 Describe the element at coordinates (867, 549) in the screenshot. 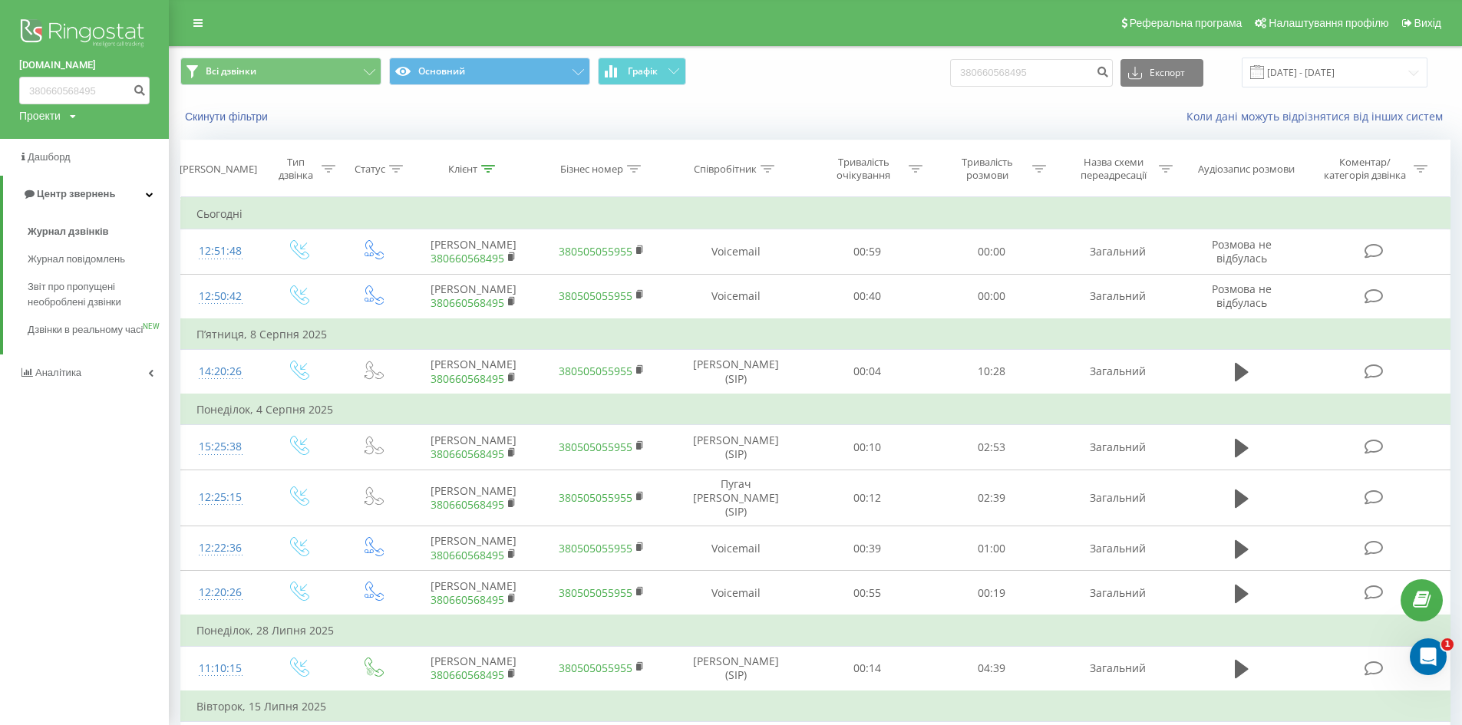

I see `td: 00:39` at that location.